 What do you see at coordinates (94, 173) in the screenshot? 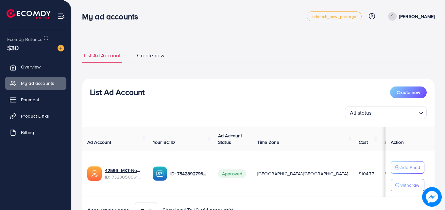
I see `img: ic-ads-acc.e4c84228.svg` at bounding box center [94, 173].